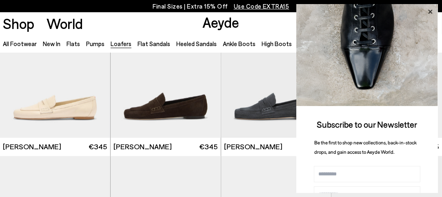  What do you see at coordinates (64, 23) in the screenshot?
I see `a: World` at bounding box center [64, 23].